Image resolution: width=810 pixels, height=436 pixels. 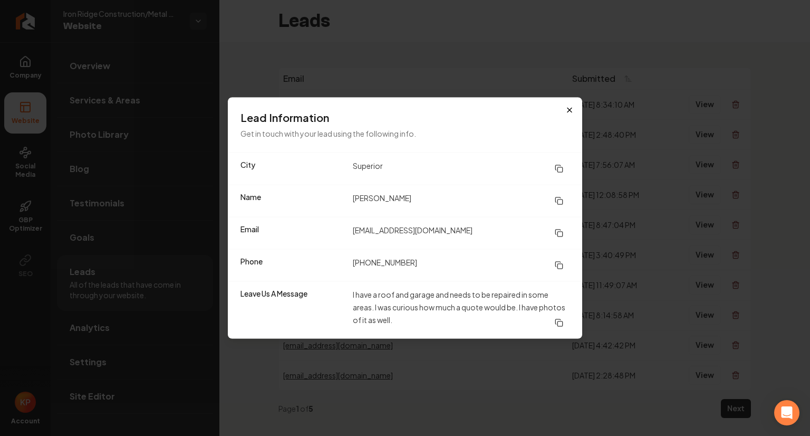 What do you see at coordinates (292, 201) in the screenshot?
I see `dt: Name` at bounding box center [292, 201].